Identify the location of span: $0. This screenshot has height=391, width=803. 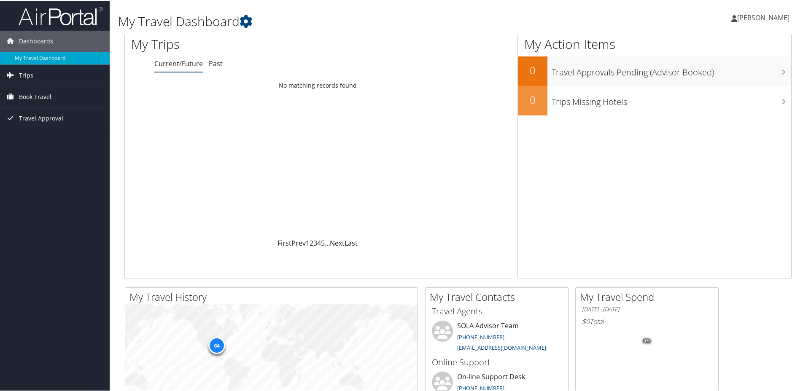
(586, 321).